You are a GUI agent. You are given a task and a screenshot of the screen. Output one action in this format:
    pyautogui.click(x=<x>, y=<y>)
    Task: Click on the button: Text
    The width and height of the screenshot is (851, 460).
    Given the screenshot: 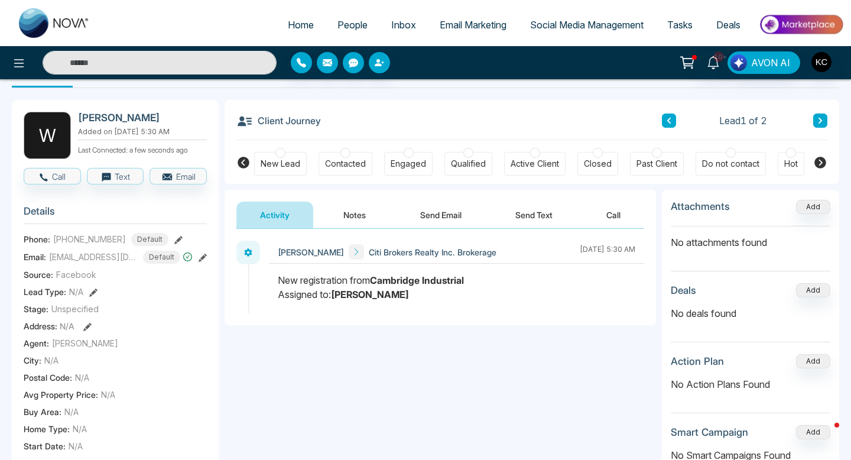 What is the action you would take?
    pyautogui.click(x=115, y=176)
    